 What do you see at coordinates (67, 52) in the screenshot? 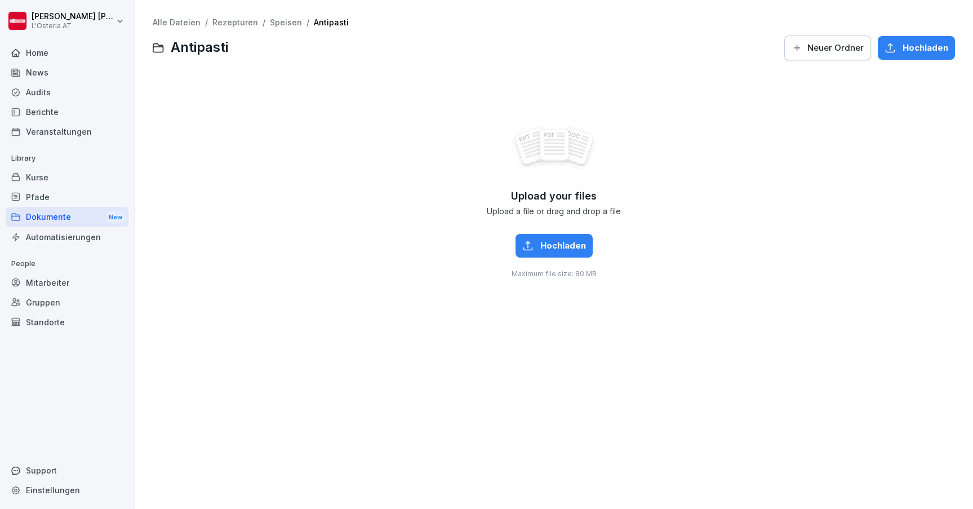
I see `a: Home` at bounding box center [67, 52].